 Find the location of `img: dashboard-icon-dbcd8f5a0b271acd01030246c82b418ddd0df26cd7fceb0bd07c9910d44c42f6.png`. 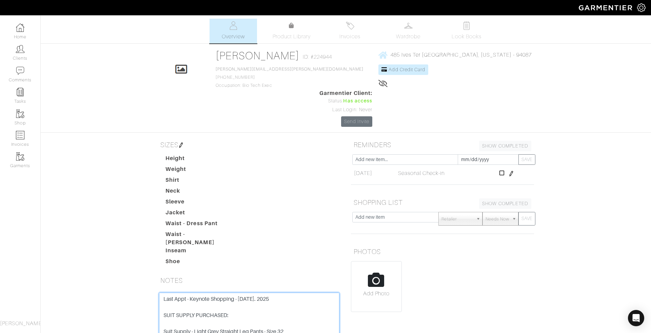

img: dashboard-icon-dbcd8f5a0b271acd01030246c82b418ddd0df26cd7fceb0bd07c9910d44c42f6.png is located at coordinates (20, 27).